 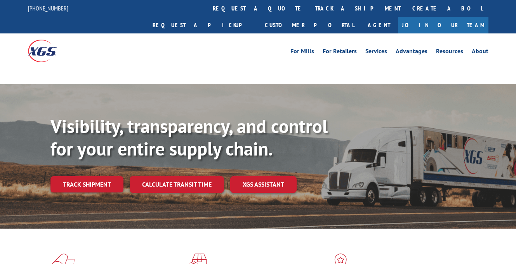 What do you see at coordinates (443, 25) in the screenshot?
I see `a: Join Our Team` at bounding box center [443, 25].